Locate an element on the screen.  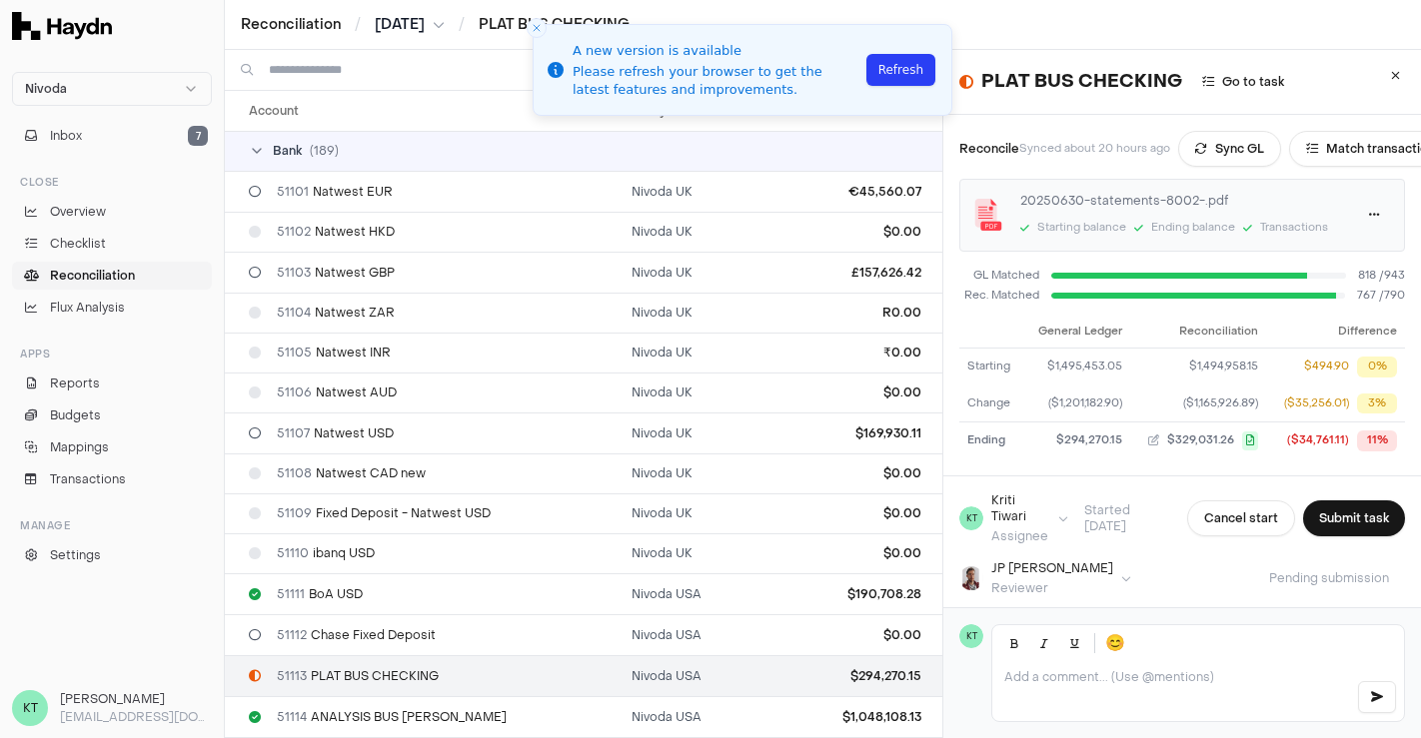
a: Settings is located at coordinates (112, 556).